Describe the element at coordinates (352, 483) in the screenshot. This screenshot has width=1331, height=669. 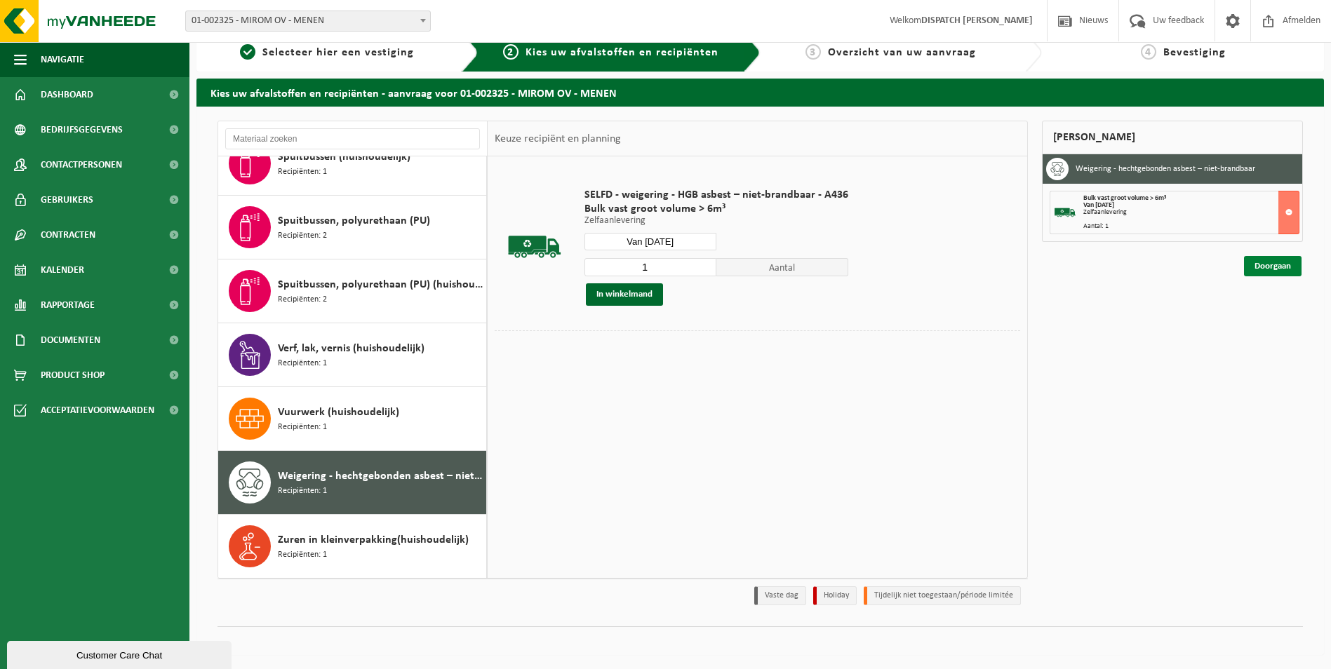
I see `button: Weigering - hechtgebonden asbest – niet-brandbaar Recipiënten: 1` at that location.